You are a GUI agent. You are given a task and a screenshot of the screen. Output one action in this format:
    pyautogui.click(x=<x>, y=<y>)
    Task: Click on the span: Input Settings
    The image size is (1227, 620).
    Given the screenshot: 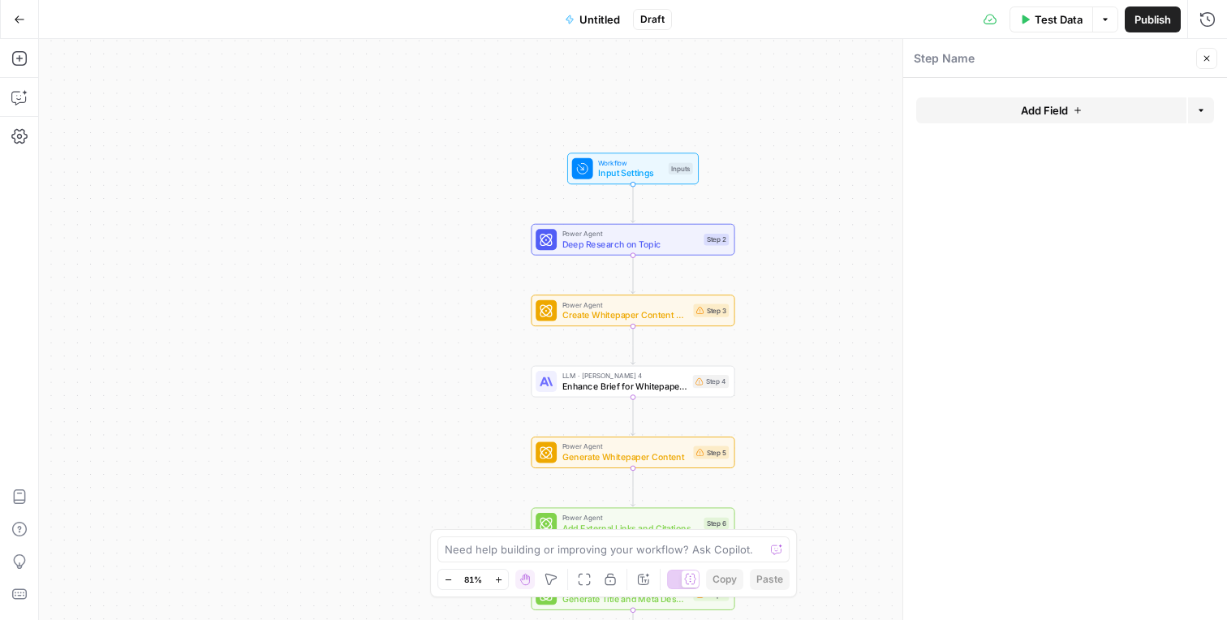 What is the action you would take?
    pyautogui.click(x=631, y=173)
    